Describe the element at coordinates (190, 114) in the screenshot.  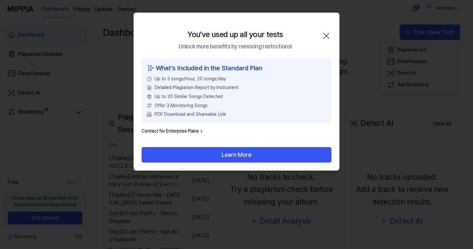
I see `span: PDF Download and Shareable Link` at that location.